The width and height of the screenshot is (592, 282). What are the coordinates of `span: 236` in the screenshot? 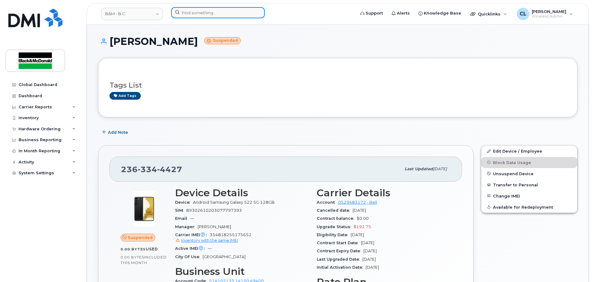 It's located at (152, 169).